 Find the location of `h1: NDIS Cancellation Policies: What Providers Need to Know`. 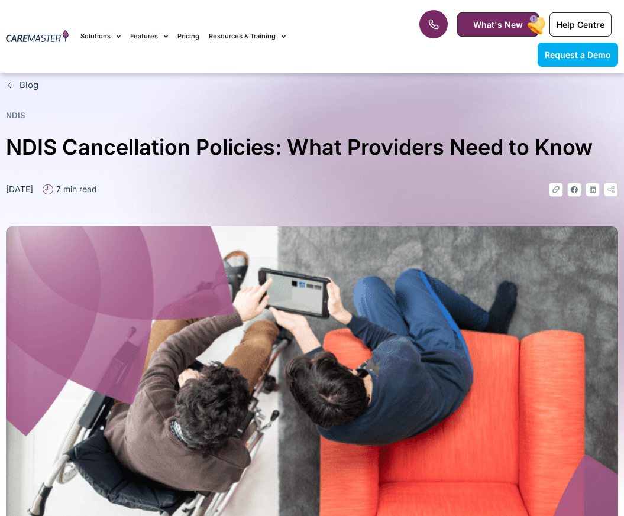

h1: NDIS Cancellation Policies: What Providers Need to Know is located at coordinates (312, 147).